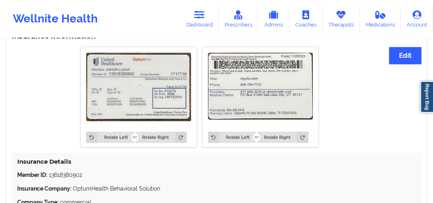  I want to click on button: Edit, so click(405, 55).